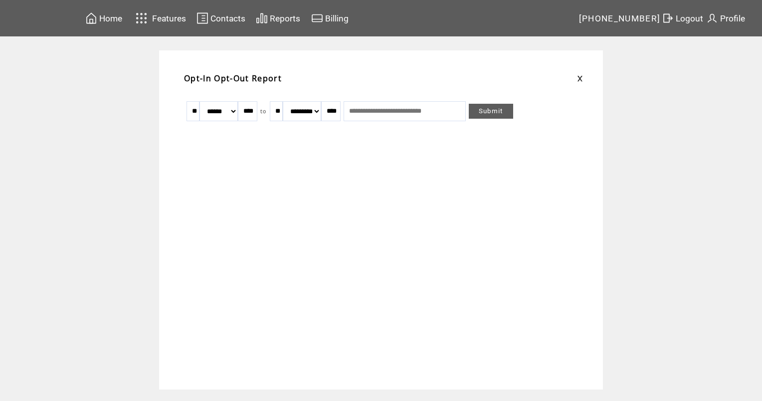 This screenshot has width=762, height=401. Describe the element at coordinates (317, 18) in the screenshot. I see `img: creidtcard.svg` at that location.